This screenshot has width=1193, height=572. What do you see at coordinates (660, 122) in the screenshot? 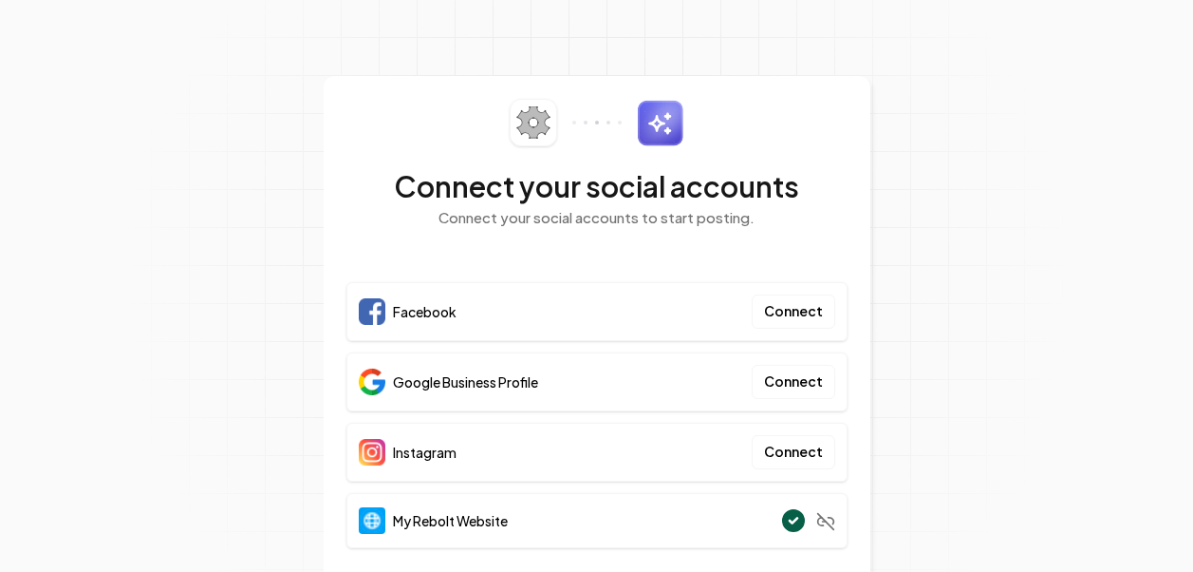
I see `img: sparkles.svg` at bounding box center [660, 122].